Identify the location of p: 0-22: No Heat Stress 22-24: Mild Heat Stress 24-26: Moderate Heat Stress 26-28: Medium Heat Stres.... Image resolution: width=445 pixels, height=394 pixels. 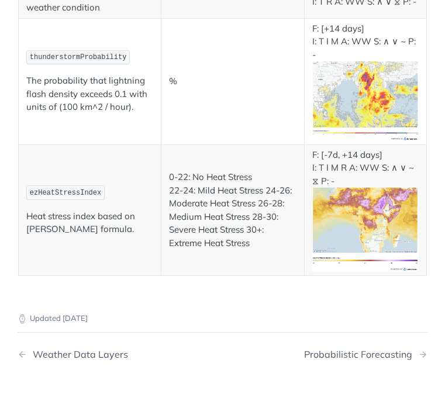
(232, 210).